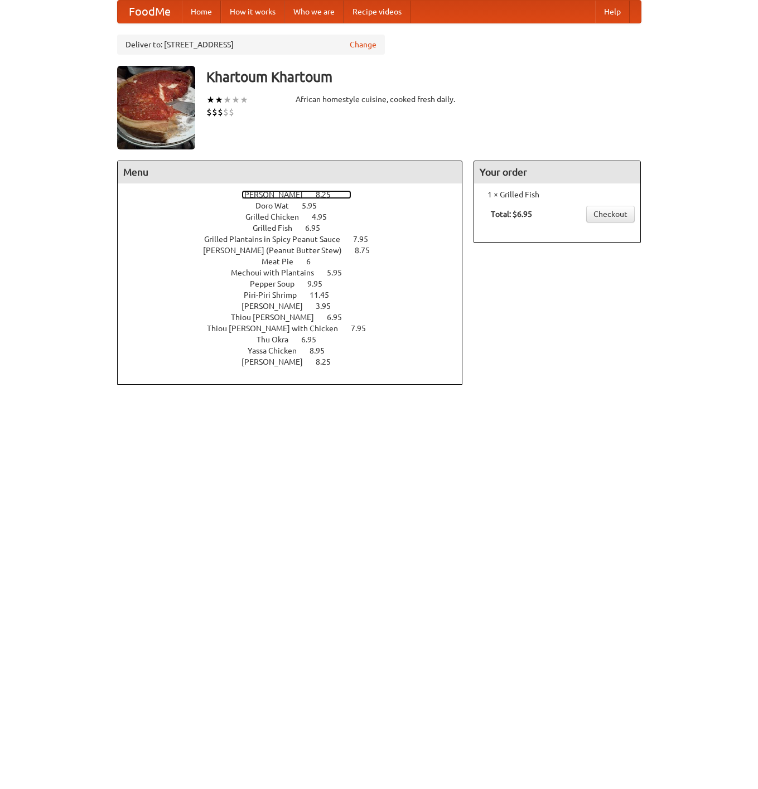 Image resolution: width=758 pixels, height=789 pixels. I want to click on h4: Menu, so click(290, 172).